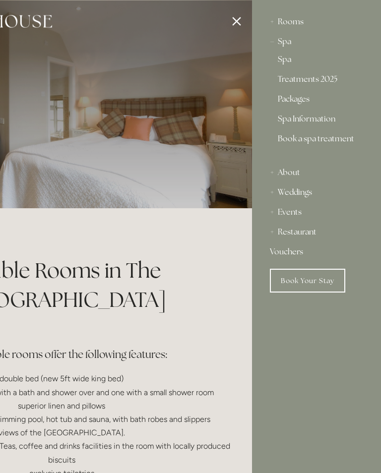 Image resolution: width=381 pixels, height=473 pixels. What do you see at coordinates (316, 121) in the screenshot?
I see `a: Spa Information` at bounding box center [316, 121].